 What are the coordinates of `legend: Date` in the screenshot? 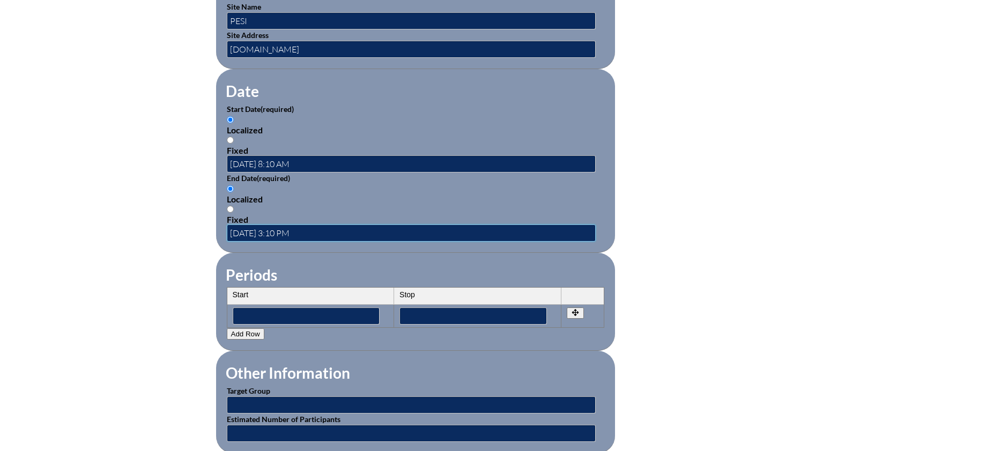 It's located at (242, 91).